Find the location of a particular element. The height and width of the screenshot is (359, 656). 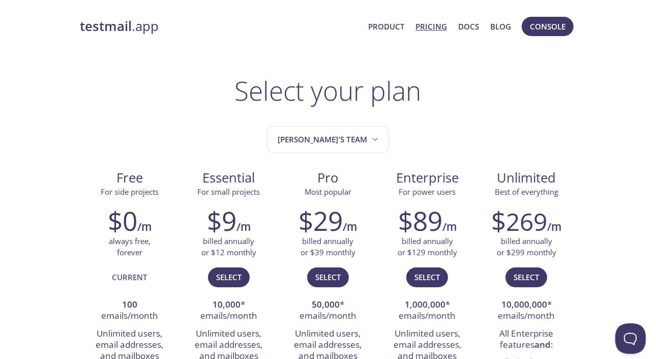

a: Pricing is located at coordinates (431, 26).